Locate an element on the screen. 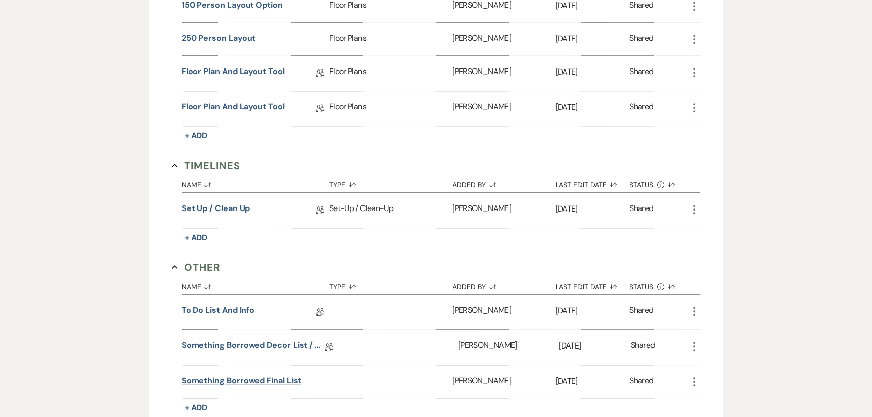 The image size is (872, 417). div: Set-Up / Clean-Up is located at coordinates (391, 210).